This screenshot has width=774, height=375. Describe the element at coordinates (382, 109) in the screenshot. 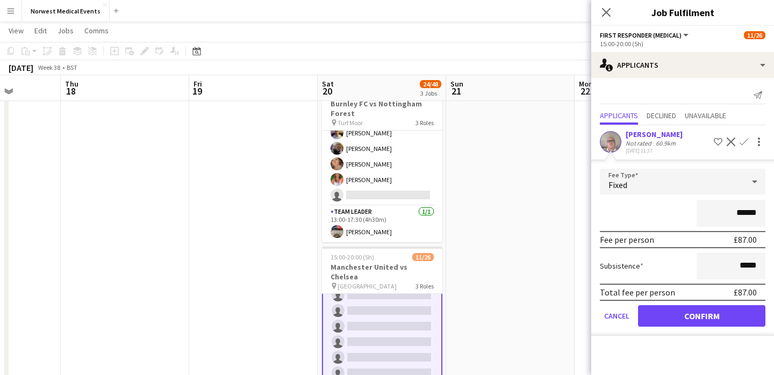

I see `h3: Burnley FC vs Nottingham Forest` at that location.